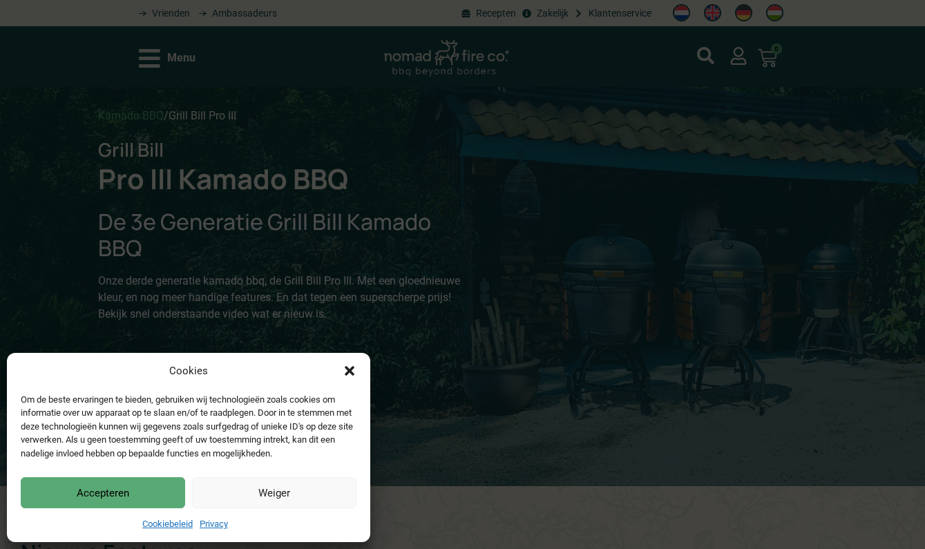  What do you see at coordinates (214, 524) in the screenshot?
I see `a: Privacy` at bounding box center [214, 524].